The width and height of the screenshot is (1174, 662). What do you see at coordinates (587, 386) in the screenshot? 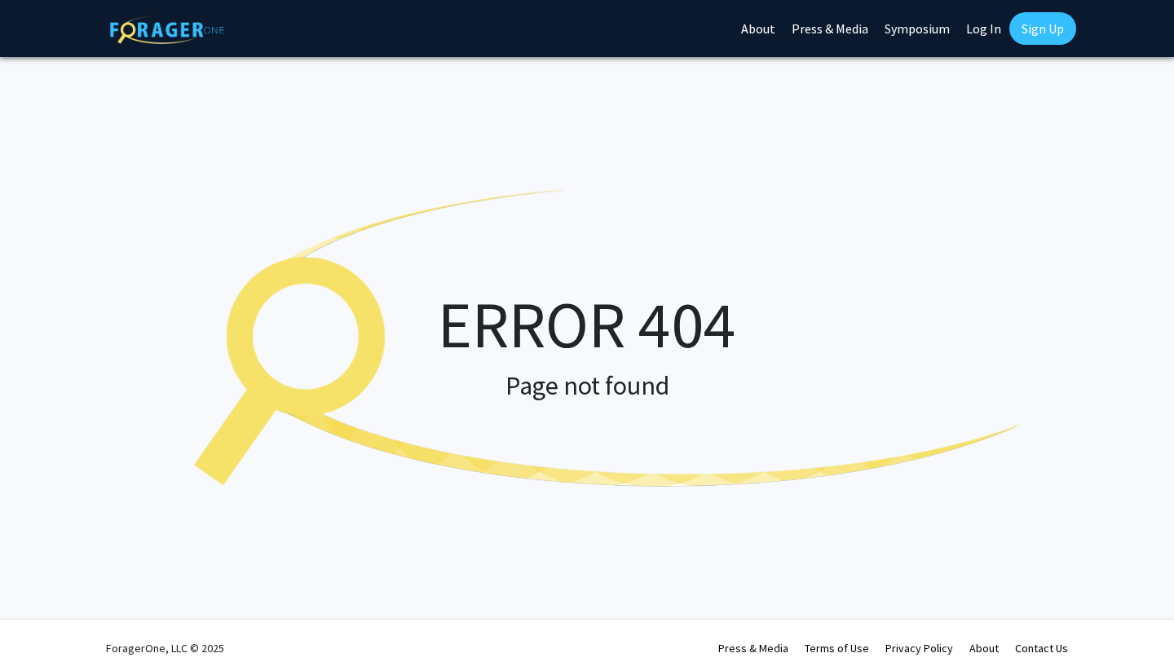
I see `h2: Page not found` at bounding box center [587, 386].